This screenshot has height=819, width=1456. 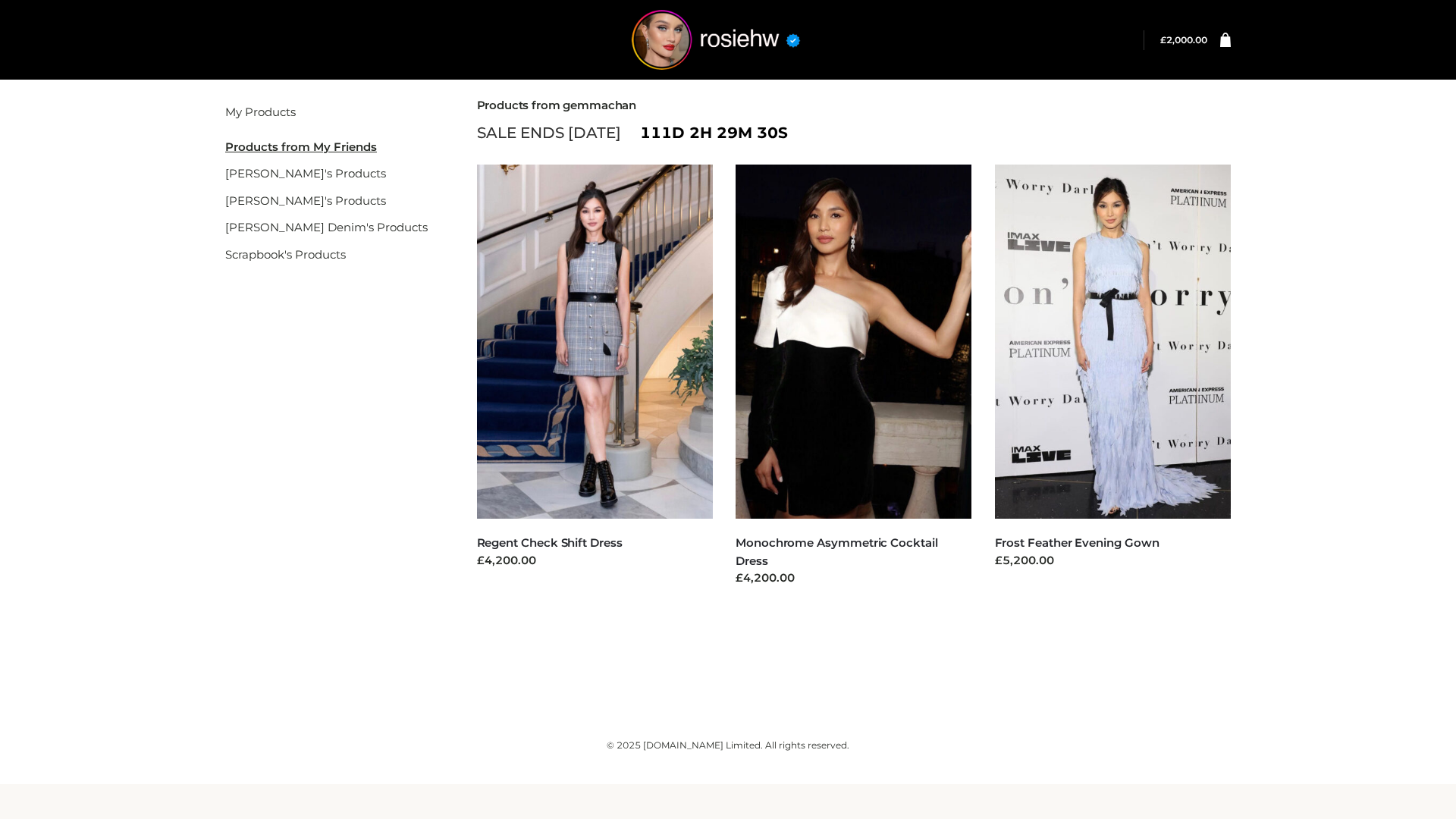 What do you see at coordinates (1077, 543) in the screenshot?
I see `a: Frost Feather Evening Gown` at bounding box center [1077, 543].